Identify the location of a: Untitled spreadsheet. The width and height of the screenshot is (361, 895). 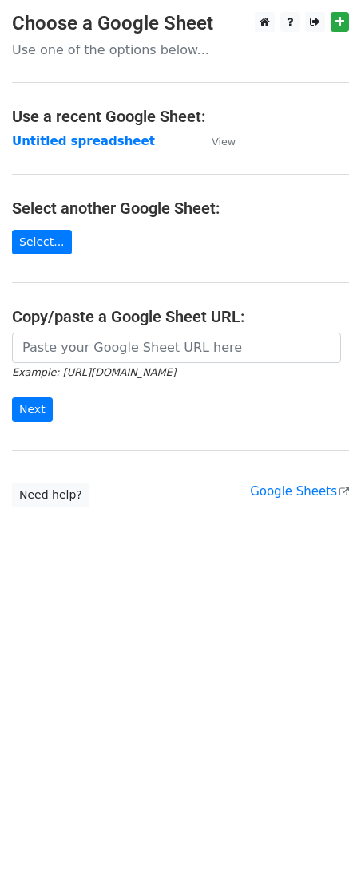
(83, 141).